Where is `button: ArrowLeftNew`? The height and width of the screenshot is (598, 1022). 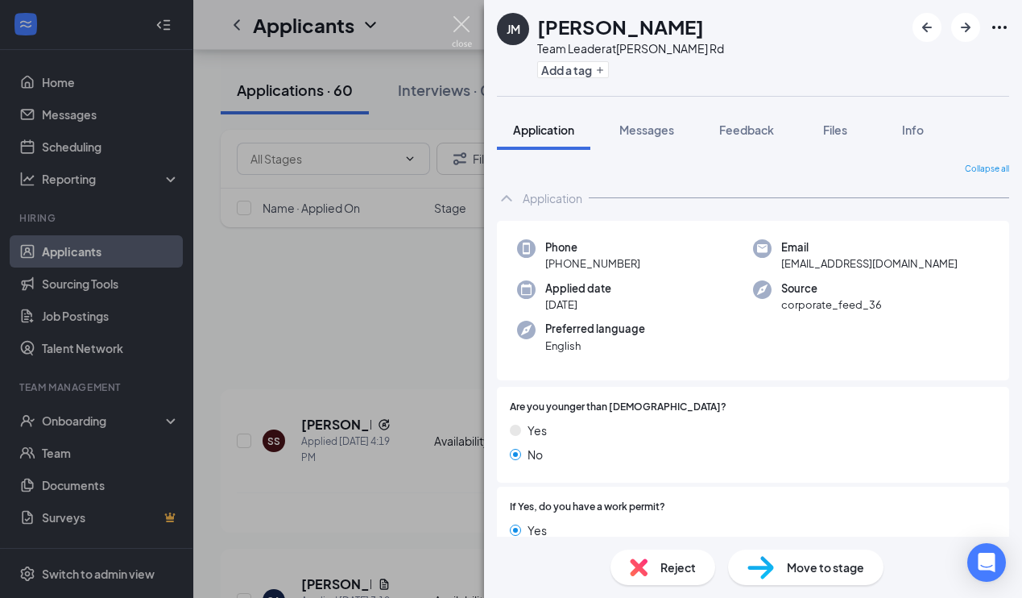
button: ArrowLeftNew is located at coordinates (927, 27).